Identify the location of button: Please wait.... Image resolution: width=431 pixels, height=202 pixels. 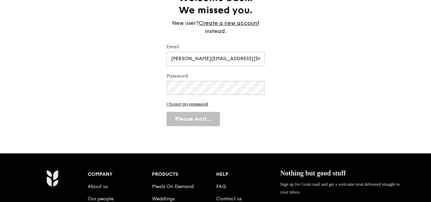
(193, 119).